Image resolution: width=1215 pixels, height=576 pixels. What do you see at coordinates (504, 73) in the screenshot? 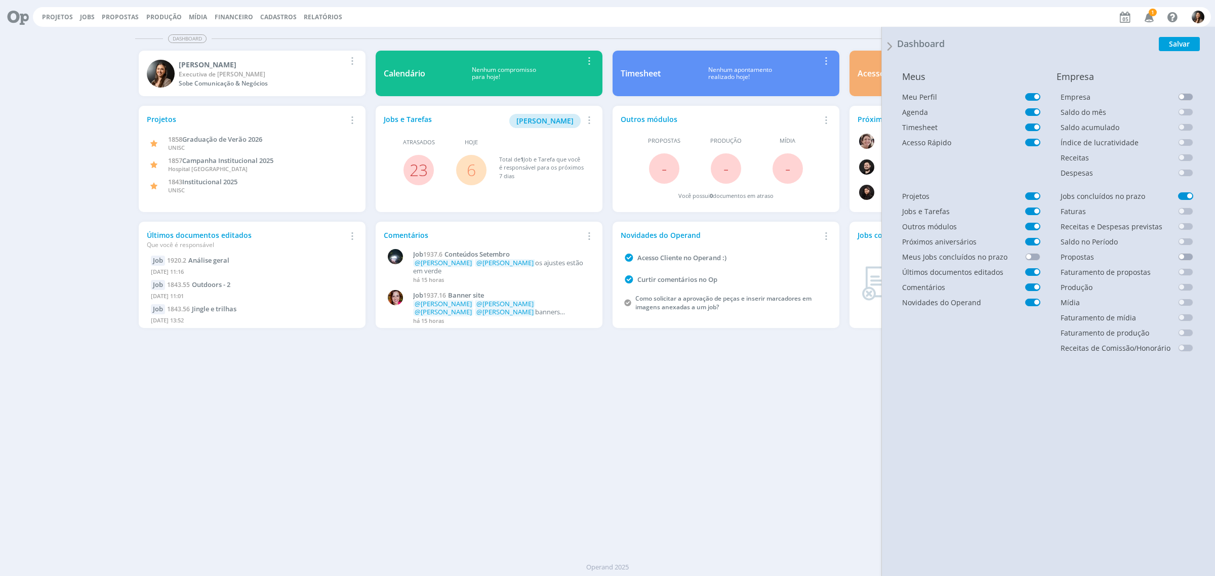
I see `div: Nenhum compromisso para hoje!` at bounding box center [504, 73].